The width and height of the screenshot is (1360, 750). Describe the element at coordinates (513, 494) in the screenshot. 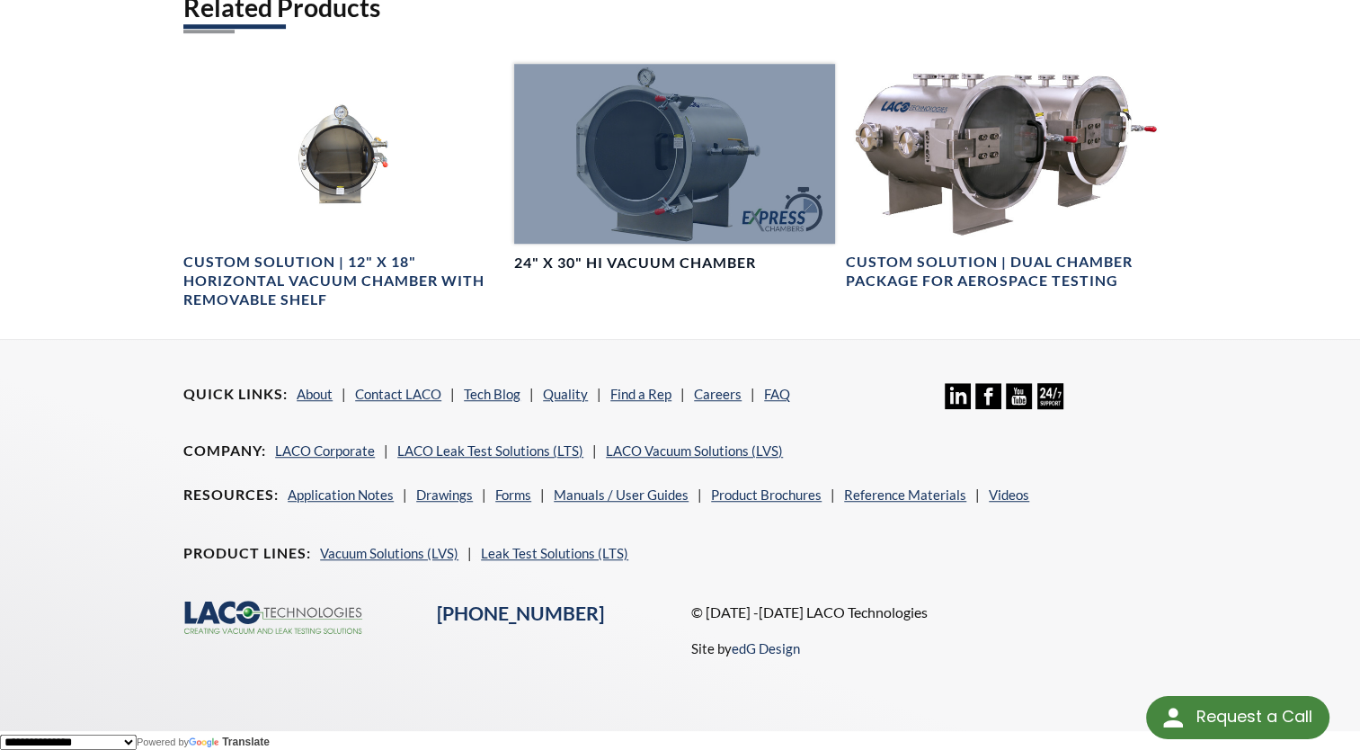

I see `a: Forms` at that location.